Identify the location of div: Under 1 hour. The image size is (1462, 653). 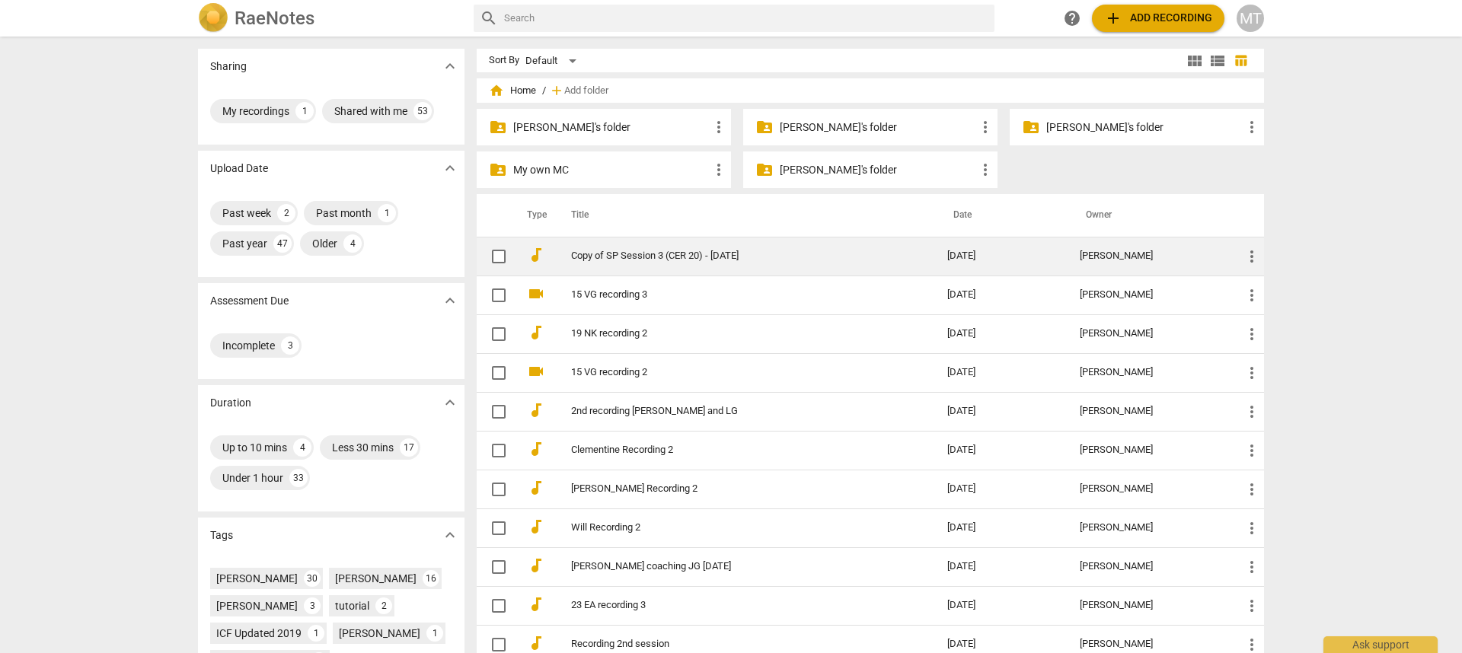
(253, 478).